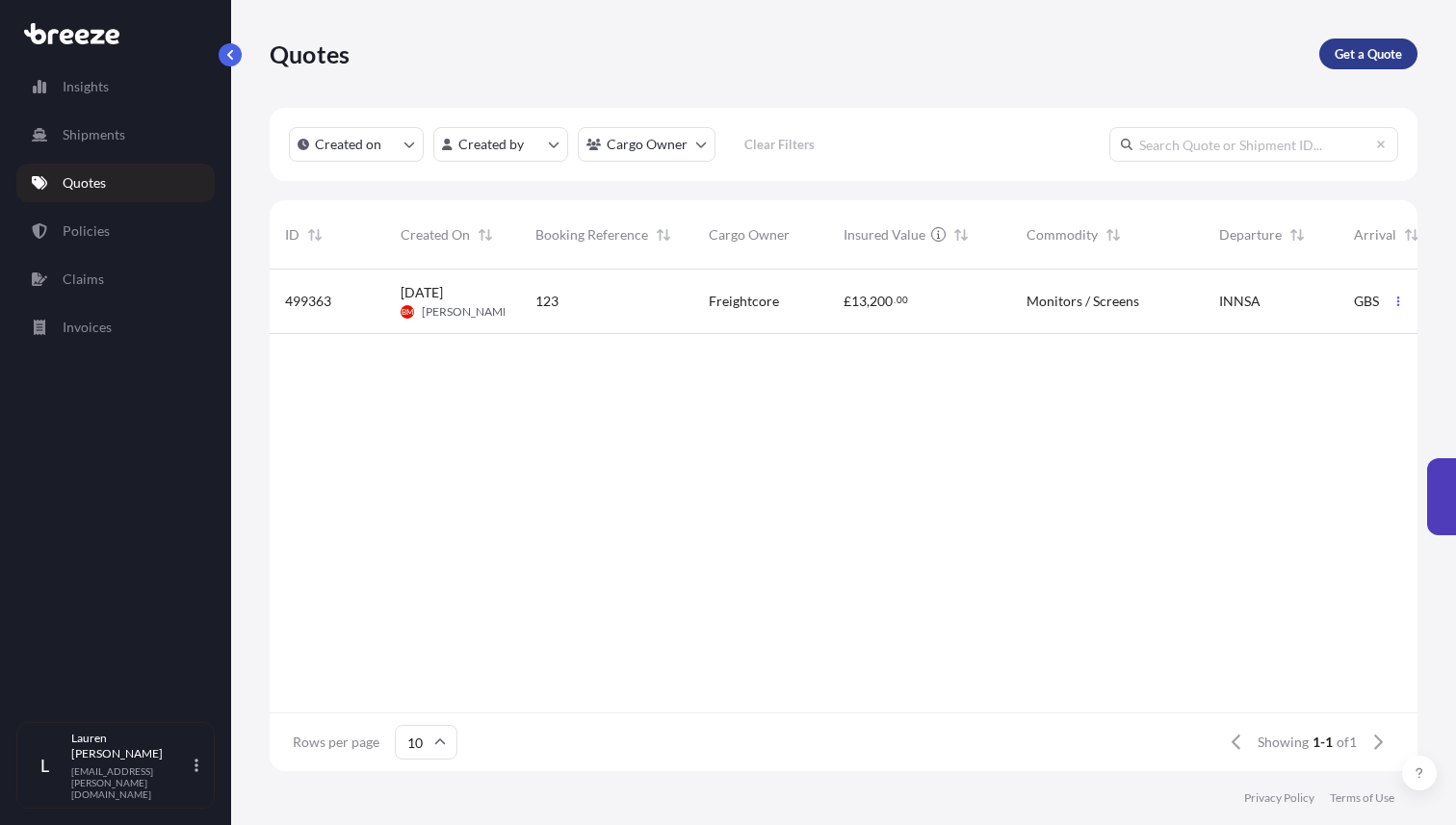 This screenshot has width=1456, height=825. I want to click on span: Booking Reference, so click(591, 235).